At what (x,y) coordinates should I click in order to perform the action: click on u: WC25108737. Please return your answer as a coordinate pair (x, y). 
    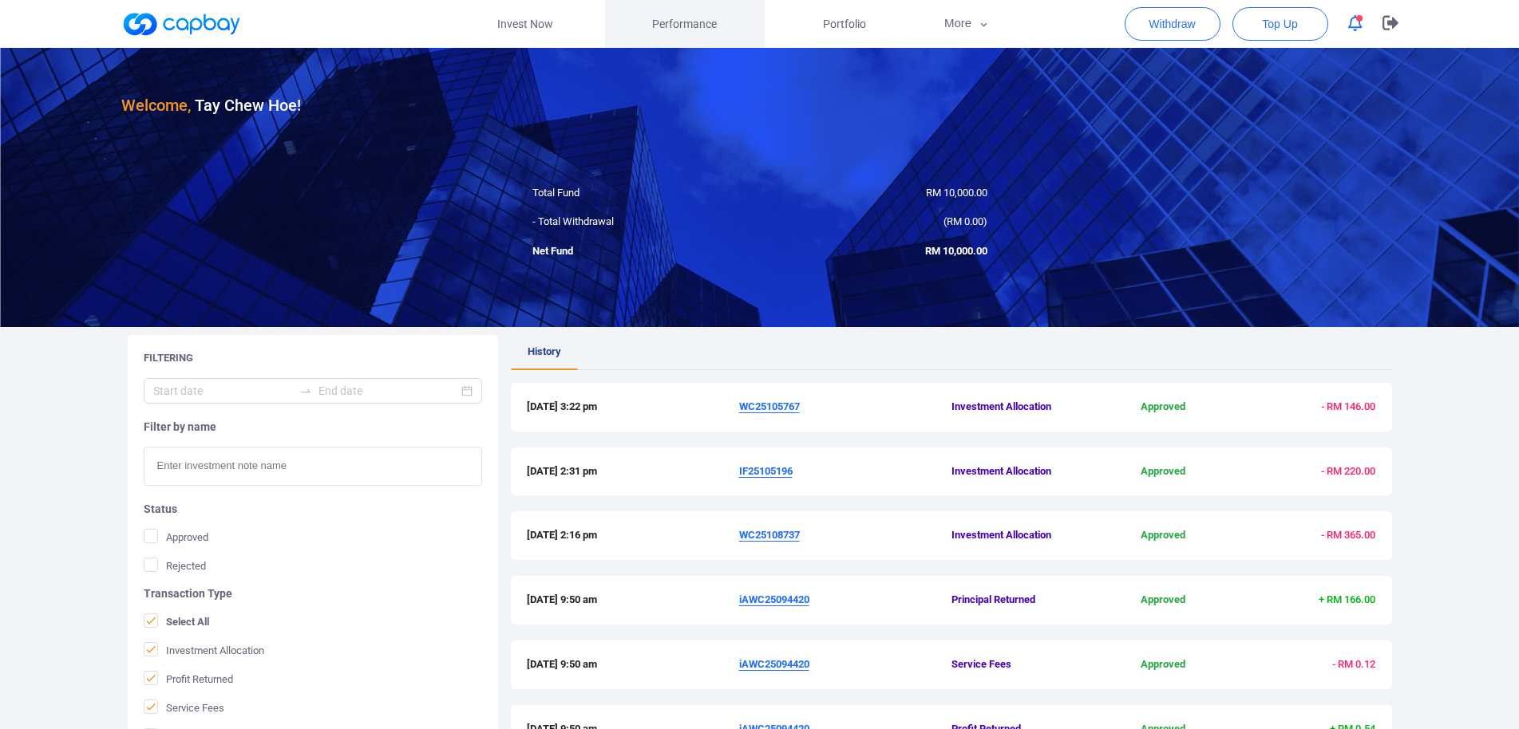
    Looking at the image, I should click on (769, 535).